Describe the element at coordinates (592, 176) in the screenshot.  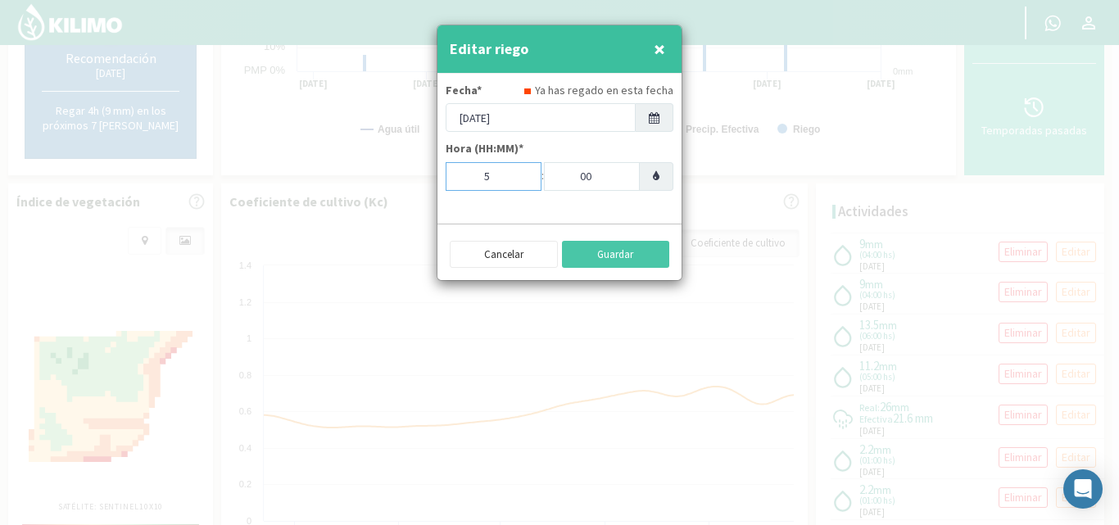
I see `input: MM` at that location.